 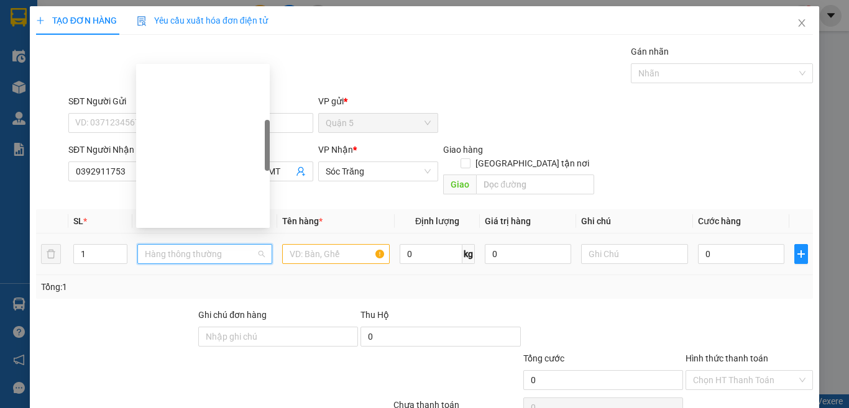 I want to click on button: Close, so click(x=802, y=24).